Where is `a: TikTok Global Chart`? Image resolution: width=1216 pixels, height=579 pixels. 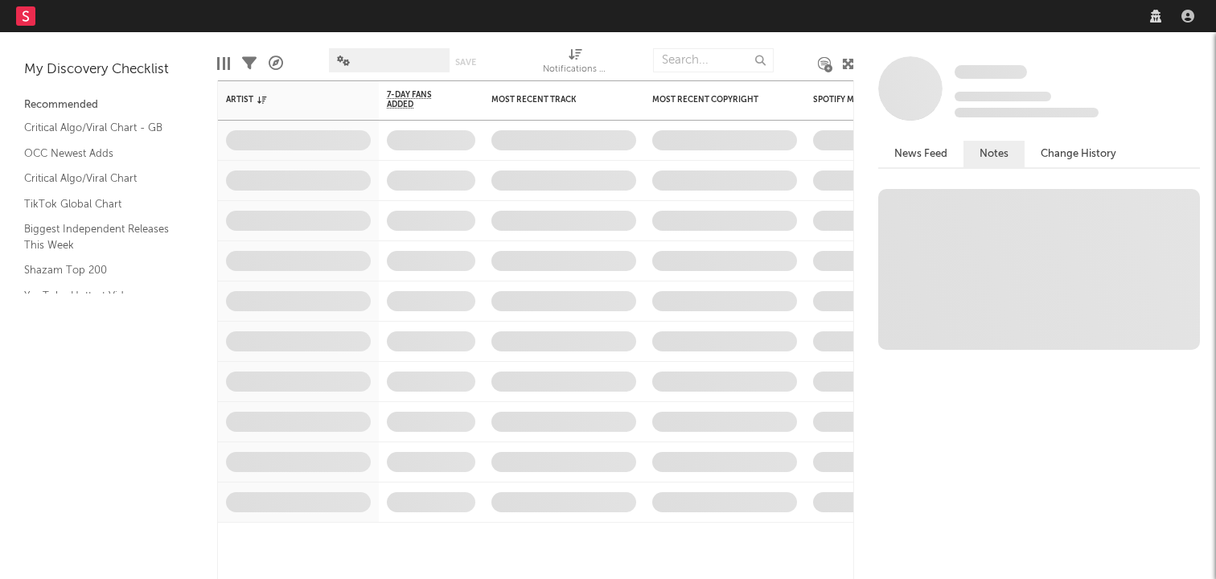
a: TikTok Global Chart is located at coordinates (101, 204).